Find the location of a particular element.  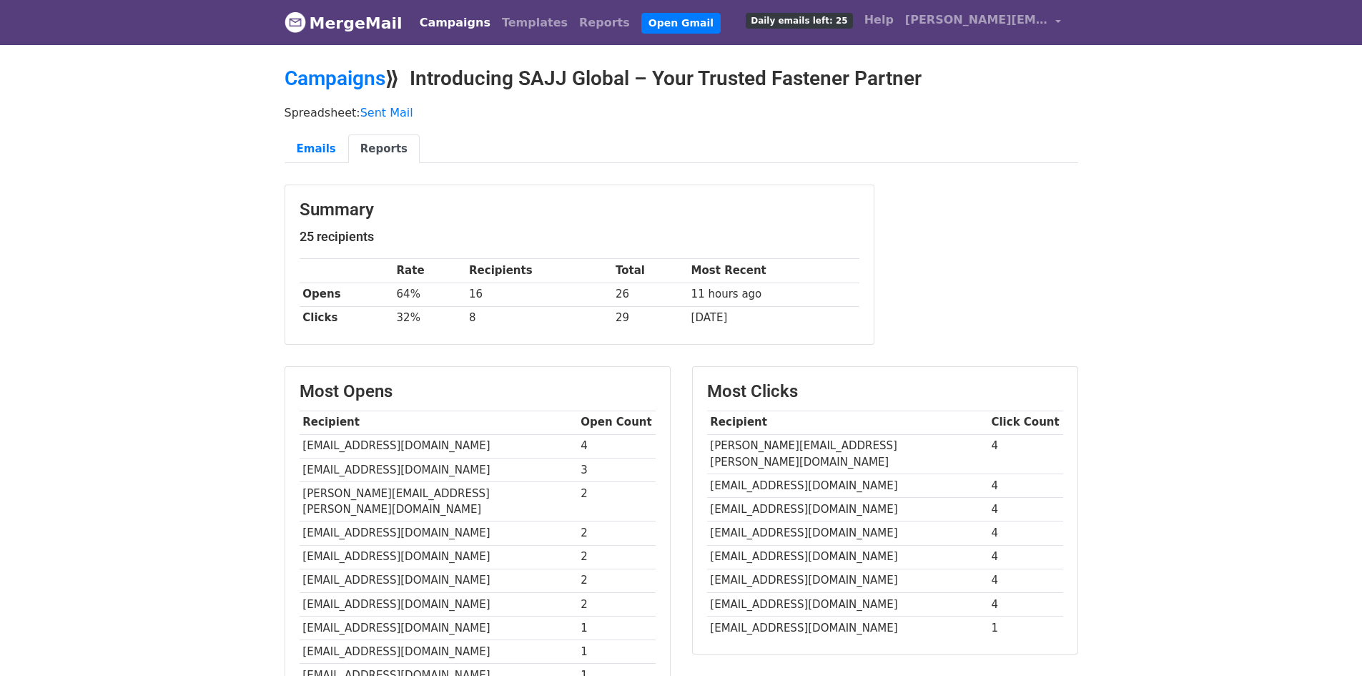

td: 29 is located at coordinates (650, 317).